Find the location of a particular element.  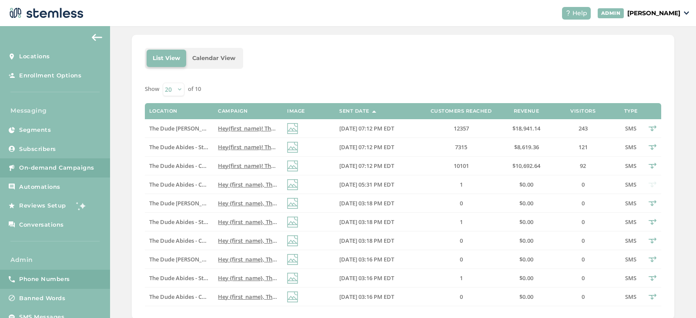

span: Conversations is located at coordinates (41, 225).